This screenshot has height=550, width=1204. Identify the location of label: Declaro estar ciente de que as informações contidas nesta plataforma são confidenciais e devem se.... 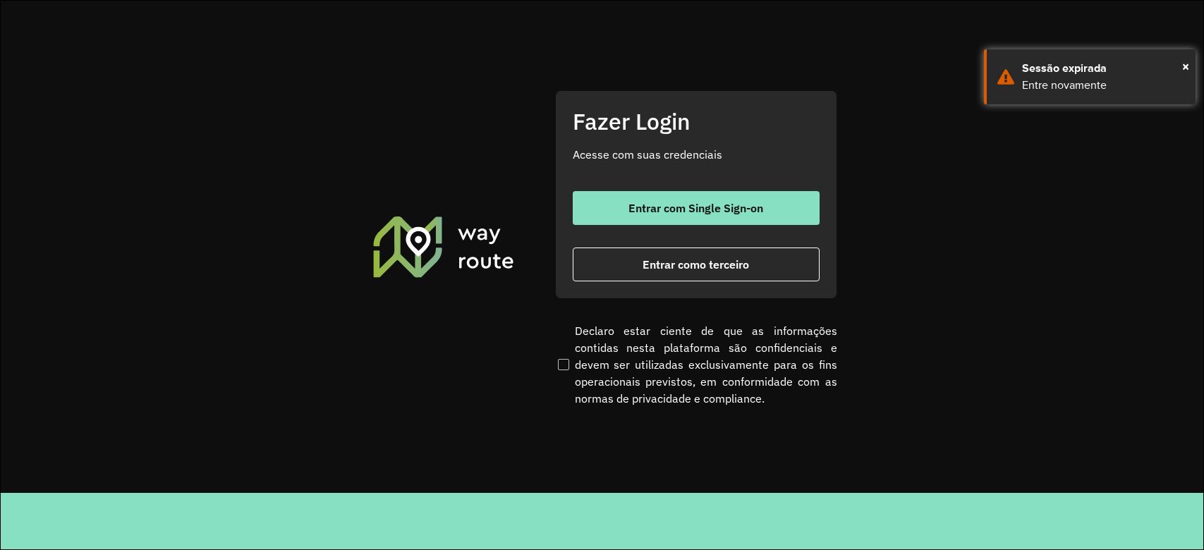
(696, 365).